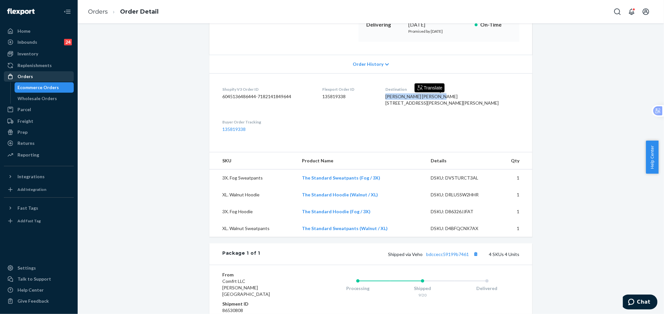 The width and height of the screenshot is (664, 314). What do you see at coordinates (349, 96) in the screenshot?
I see `dd: 135819338` at bounding box center [349, 96].